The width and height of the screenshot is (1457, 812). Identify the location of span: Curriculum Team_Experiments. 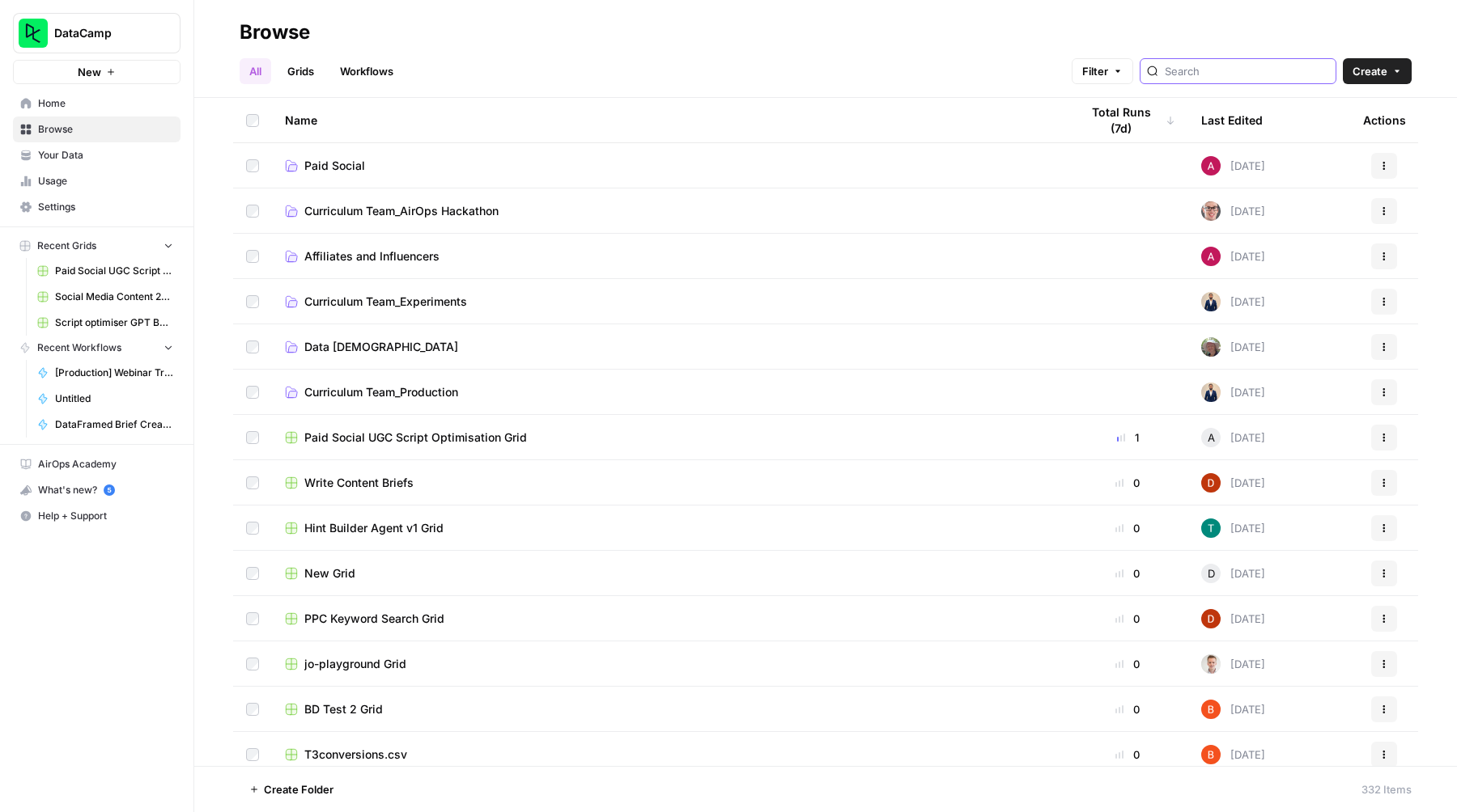
(385, 302).